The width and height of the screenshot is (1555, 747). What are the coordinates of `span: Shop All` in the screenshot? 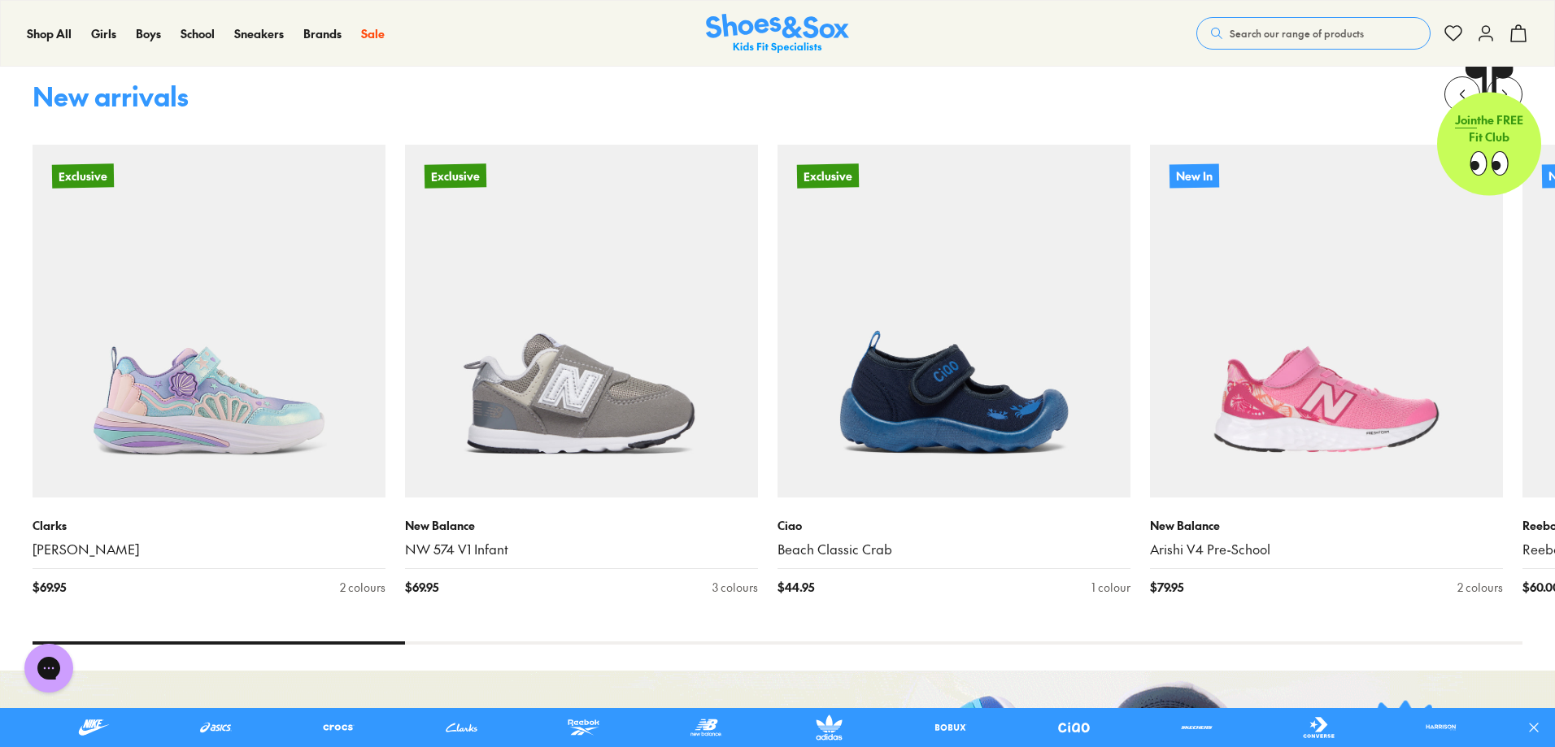 It's located at (49, 33).